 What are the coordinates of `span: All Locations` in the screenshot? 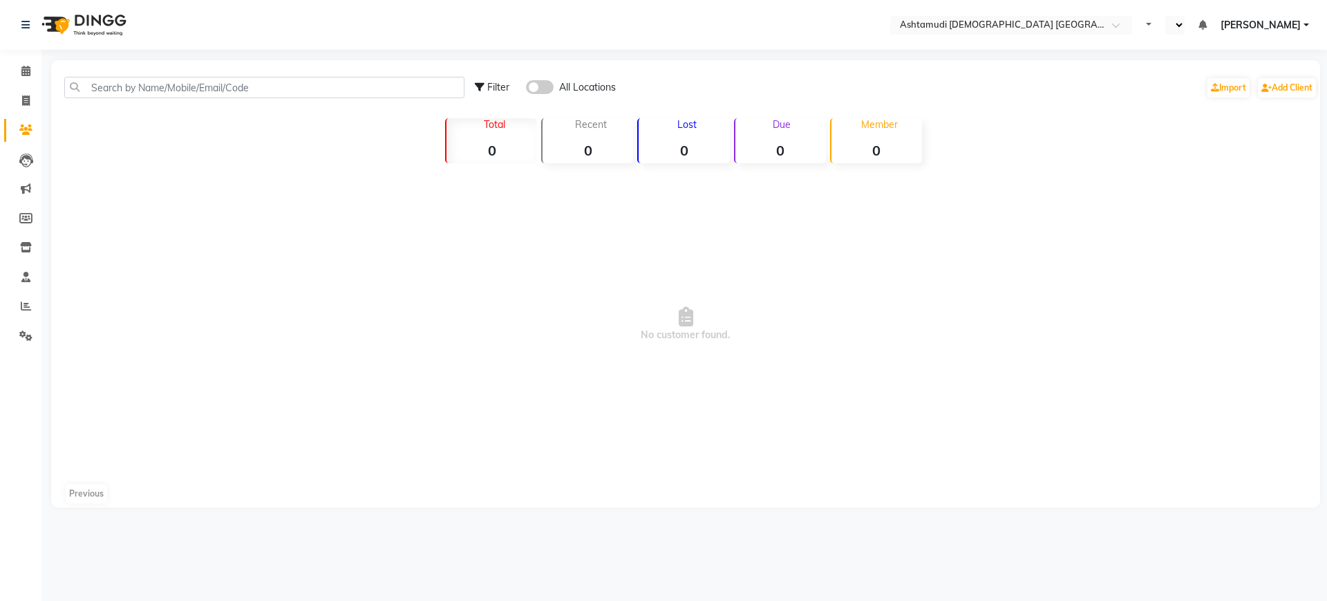 It's located at (588, 87).